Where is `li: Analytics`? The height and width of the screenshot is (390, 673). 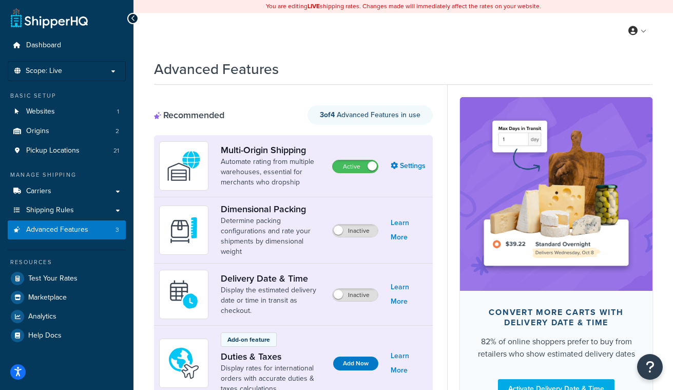
li: Analytics is located at coordinates (67, 316).